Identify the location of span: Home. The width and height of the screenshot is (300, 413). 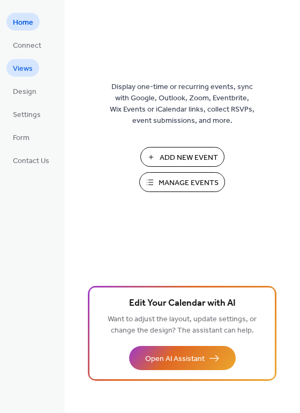
(23, 23).